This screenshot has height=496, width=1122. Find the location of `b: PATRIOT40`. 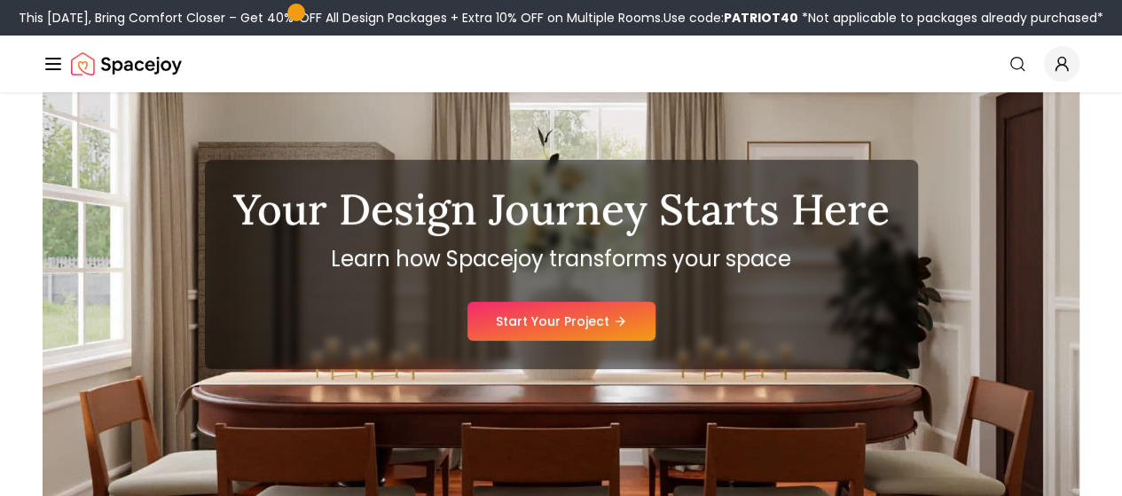

b: PATRIOT40 is located at coordinates (761, 18).